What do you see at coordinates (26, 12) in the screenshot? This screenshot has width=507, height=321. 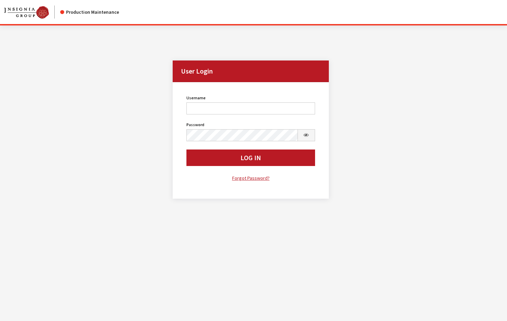 I see `img: Catalog Maintenance` at bounding box center [26, 12].